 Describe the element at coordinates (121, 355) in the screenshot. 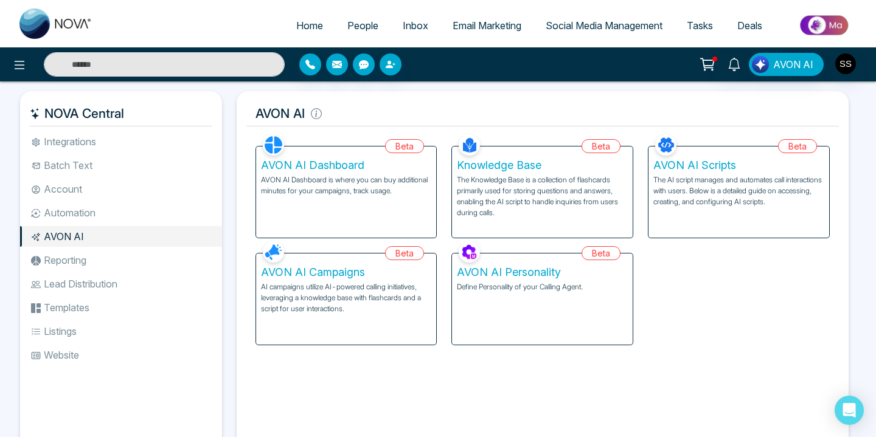

I see `li: Website` at that location.